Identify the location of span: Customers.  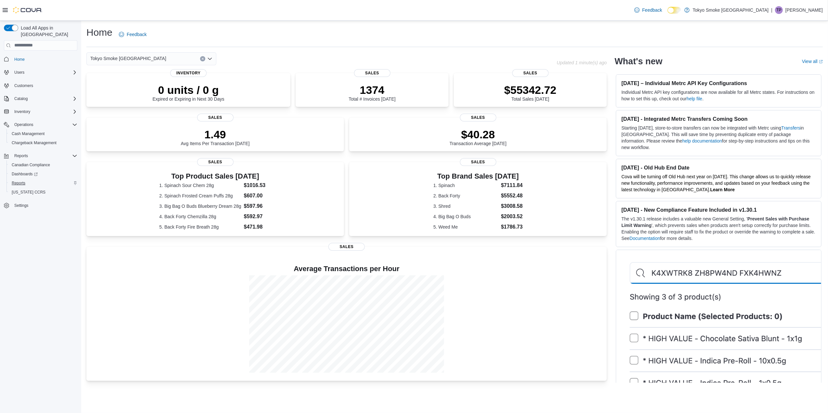
(44, 85).